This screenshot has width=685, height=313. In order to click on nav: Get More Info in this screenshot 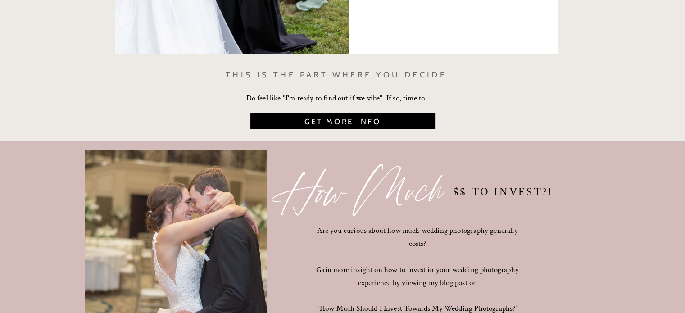, I will do `click(343, 122)`.